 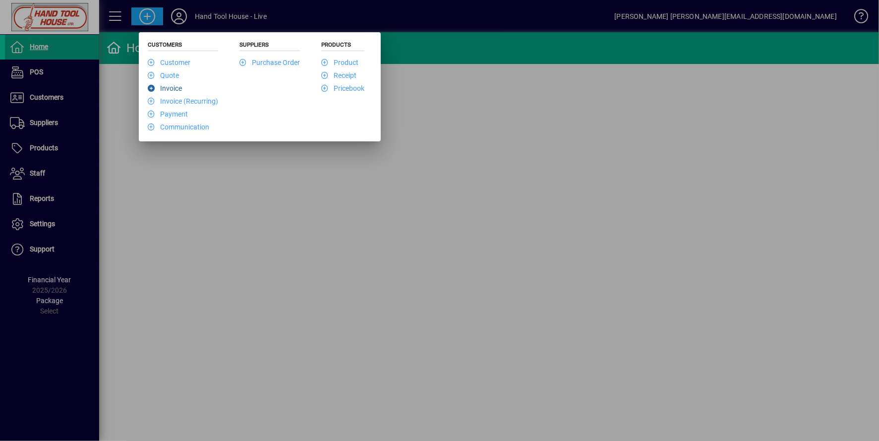 What do you see at coordinates (169, 62) in the screenshot?
I see `a: Customer` at bounding box center [169, 62].